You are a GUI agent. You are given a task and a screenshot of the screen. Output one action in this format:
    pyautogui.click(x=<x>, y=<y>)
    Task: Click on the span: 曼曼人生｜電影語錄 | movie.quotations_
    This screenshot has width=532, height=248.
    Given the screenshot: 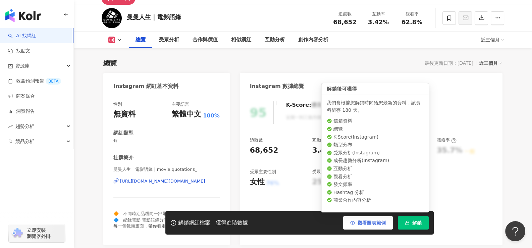 What is the action you would take?
    pyautogui.click(x=166, y=169)
    